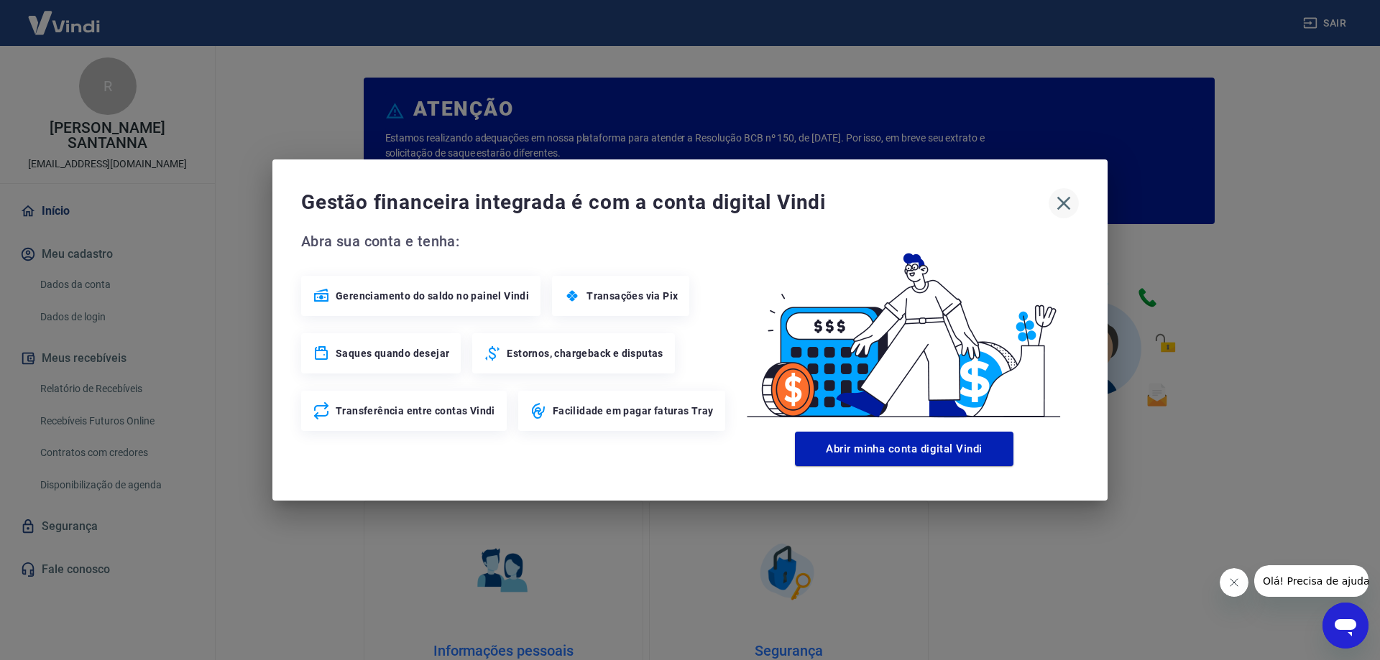  What do you see at coordinates (584, 354) in the screenshot?
I see `span: Estornos, chargeback e disputas` at bounding box center [584, 354].